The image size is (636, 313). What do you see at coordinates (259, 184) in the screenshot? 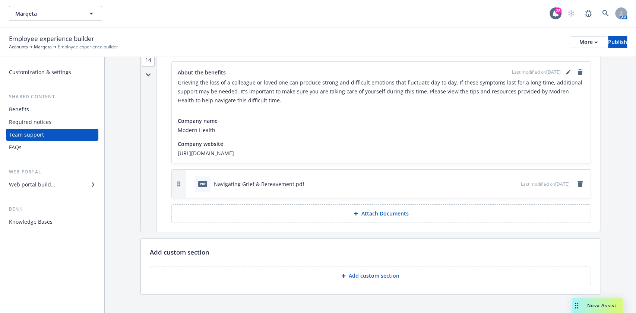
I see `div: Navigating Grief & Bereavement.pdf` at bounding box center [259, 184].